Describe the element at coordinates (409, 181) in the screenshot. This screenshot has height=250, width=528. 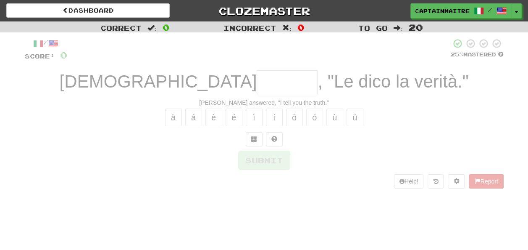
I see `button: Help!` at that location.